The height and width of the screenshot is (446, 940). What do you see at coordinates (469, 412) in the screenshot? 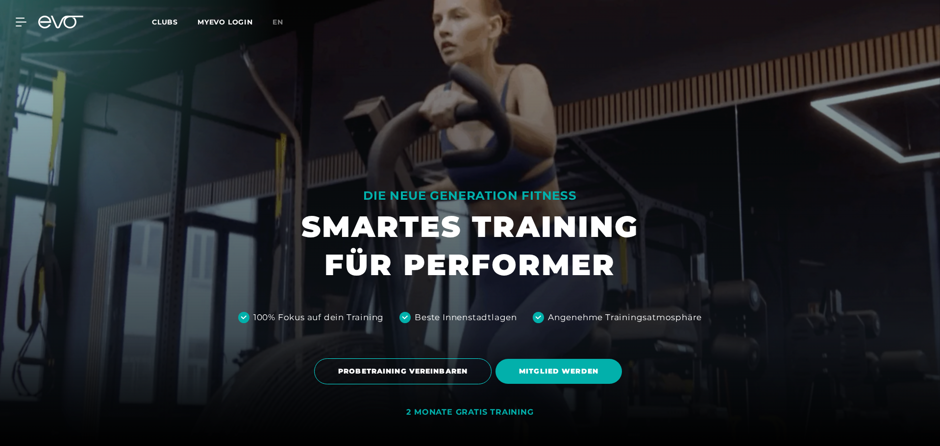
I see `div: 2 MONATE GRATIS TRAINING` at bounding box center [469, 412].